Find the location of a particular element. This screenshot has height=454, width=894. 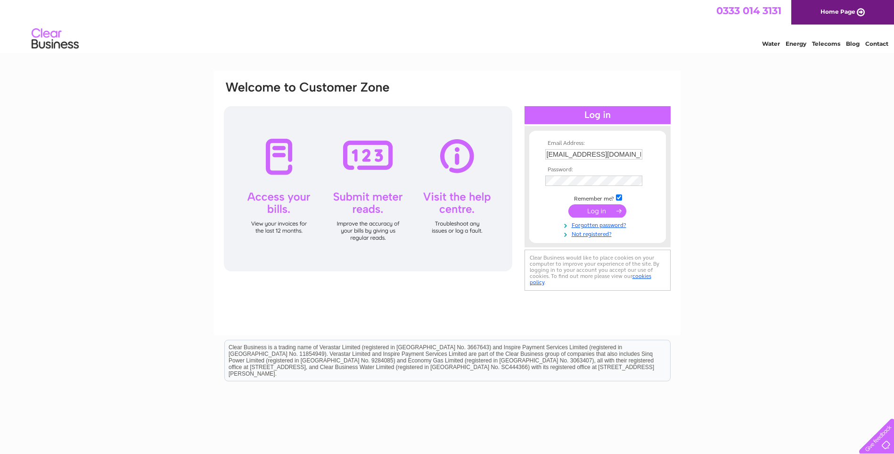

img: logo.png is located at coordinates (55, 39).